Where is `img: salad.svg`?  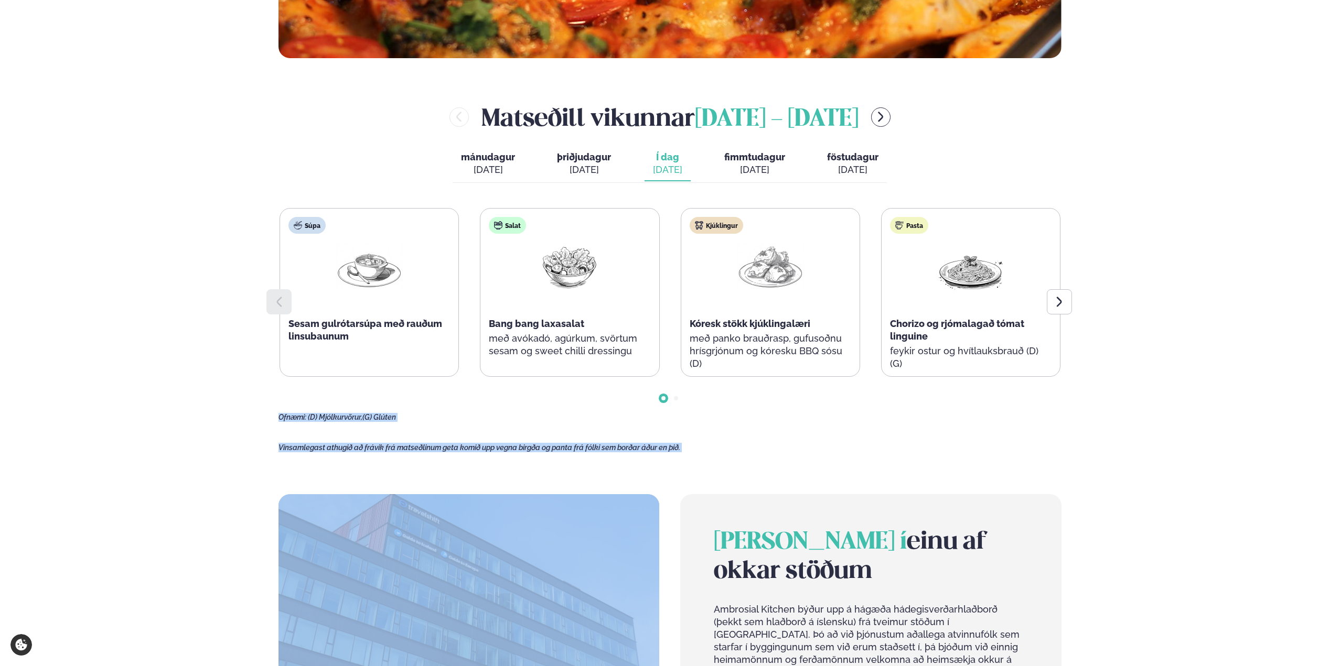
img: salad.svg is located at coordinates (498, 225).